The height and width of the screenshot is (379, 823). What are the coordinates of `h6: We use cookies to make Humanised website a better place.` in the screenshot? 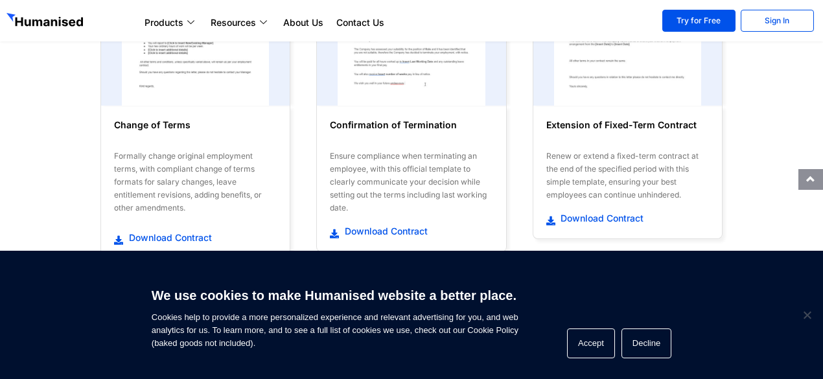 It's located at (335, 295).